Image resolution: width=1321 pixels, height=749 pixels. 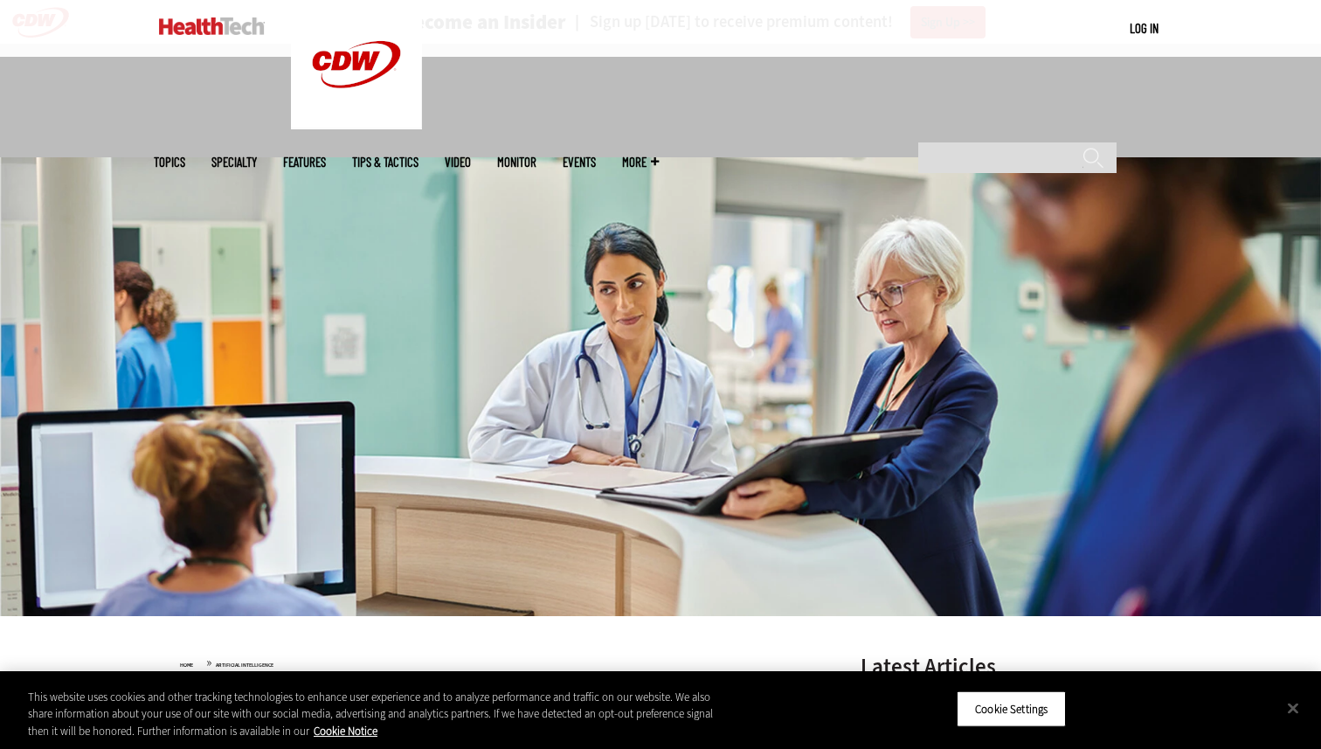 What do you see at coordinates (345, 730) in the screenshot?
I see `a: More information about your privacy` at bounding box center [345, 730].